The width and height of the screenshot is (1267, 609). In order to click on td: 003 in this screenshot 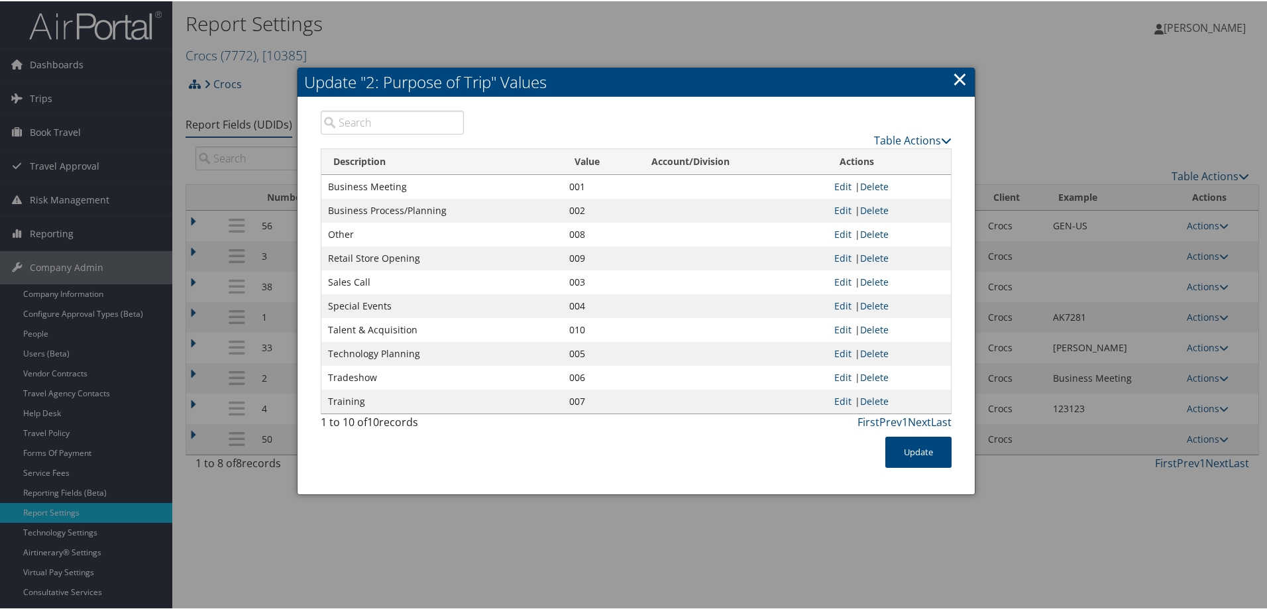, I will do `click(601, 281)`.